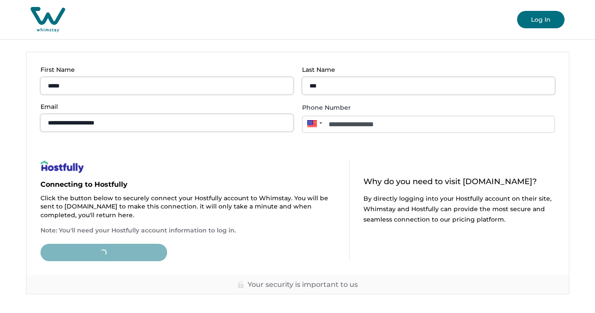 Image resolution: width=595 pixels, height=313 pixels. What do you see at coordinates (48, 20) in the screenshot?
I see `img: Whimstay Host` at bounding box center [48, 20].